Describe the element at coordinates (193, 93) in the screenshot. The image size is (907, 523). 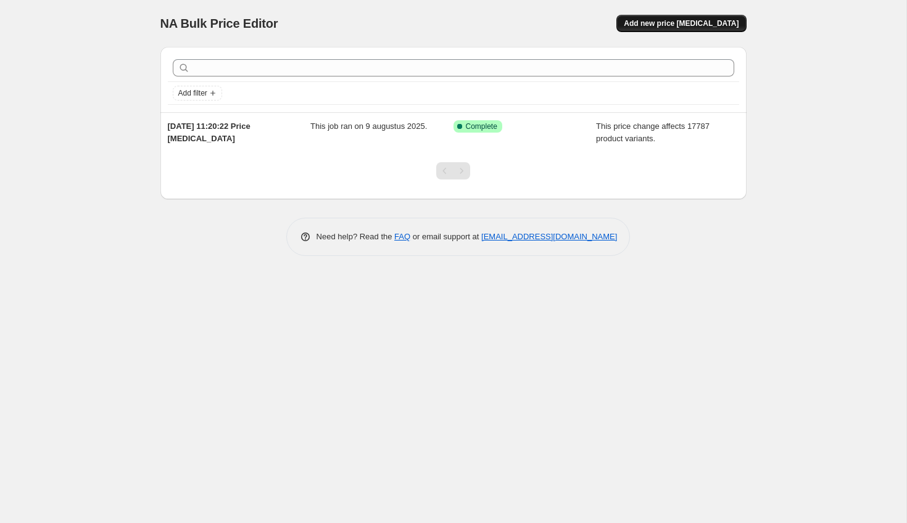
I see `span: Add filter` at that location.